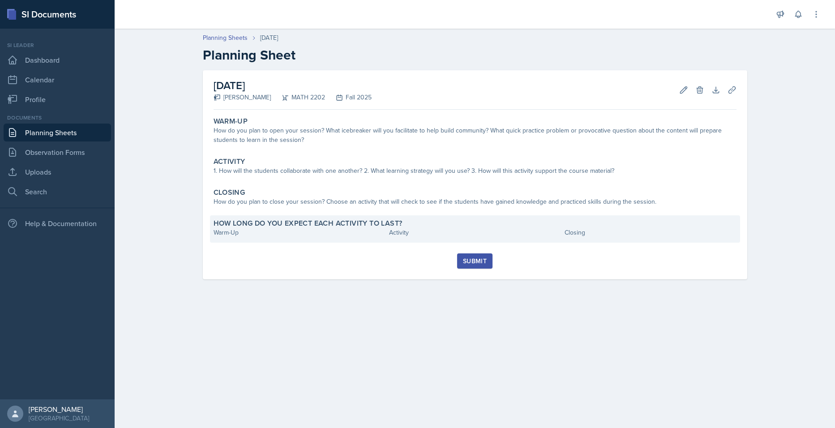 The image size is (835, 428). Describe the element at coordinates (57, 192) in the screenshot. I see `a: Search` at that location.